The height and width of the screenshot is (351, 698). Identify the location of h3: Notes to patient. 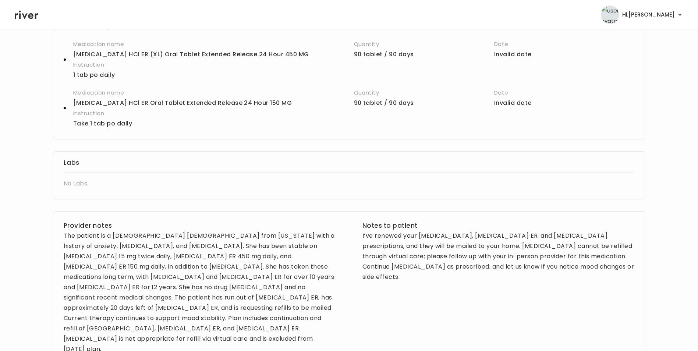
(498, 225).